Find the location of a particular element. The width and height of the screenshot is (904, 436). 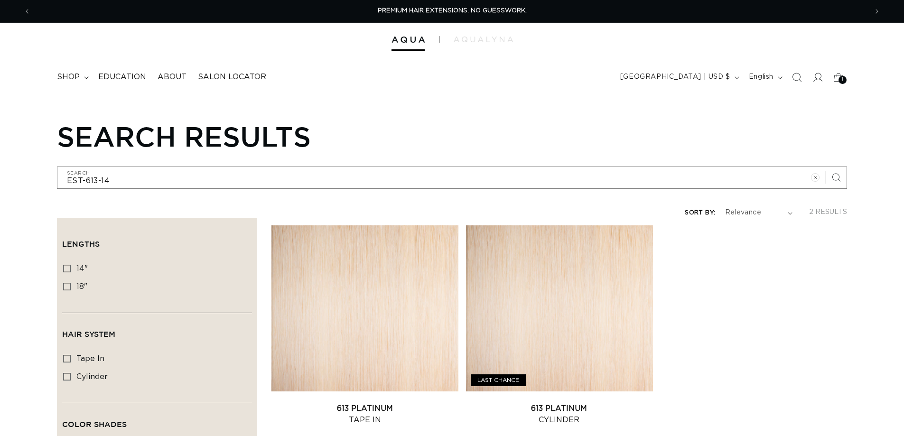

span: English is located at coordinates (761, 77).